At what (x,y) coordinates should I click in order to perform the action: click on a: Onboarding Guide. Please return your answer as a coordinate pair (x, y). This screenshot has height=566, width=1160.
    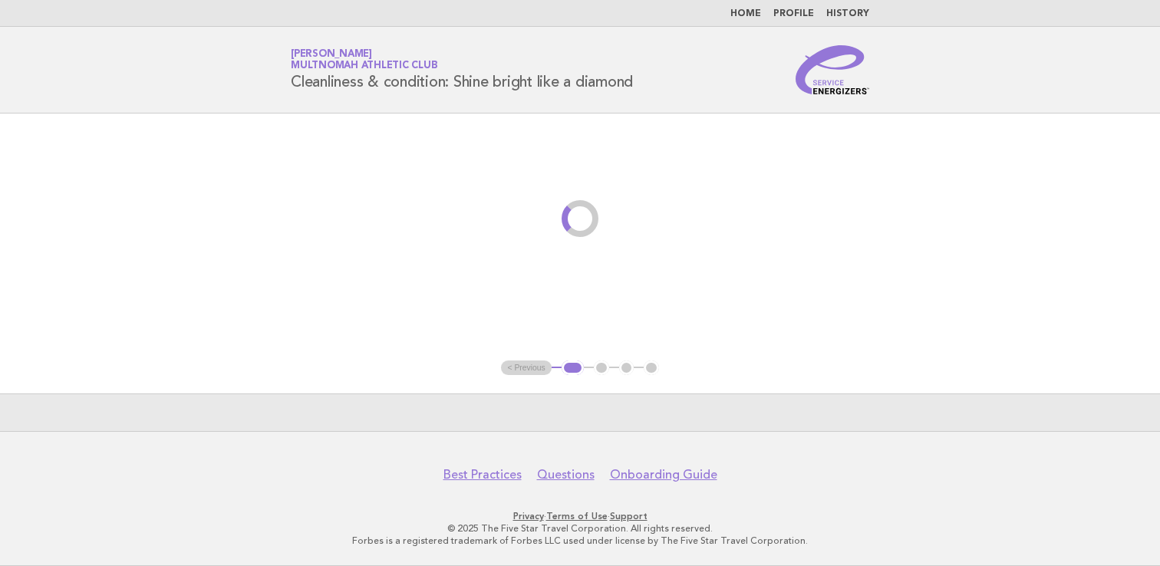
    Looking at the image, I should click on (664, 475).